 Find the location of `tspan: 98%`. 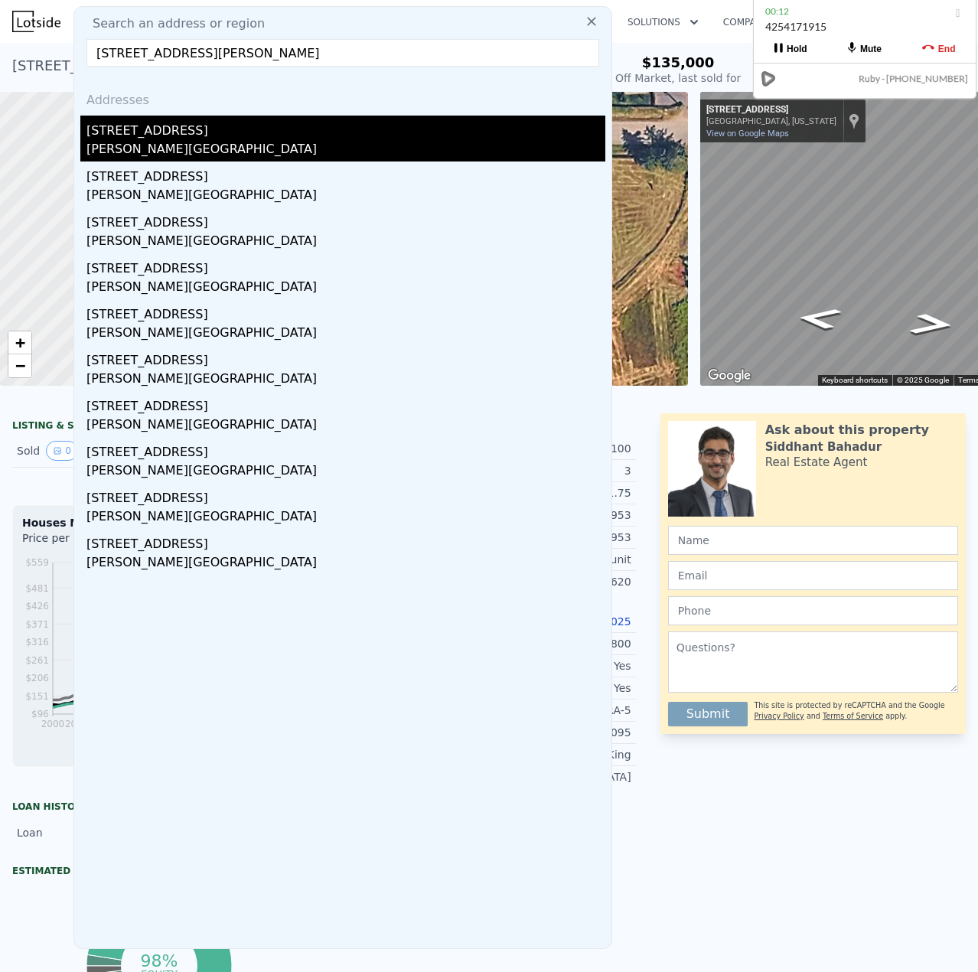

tspan: 98% is located at coordinates (158, 960).